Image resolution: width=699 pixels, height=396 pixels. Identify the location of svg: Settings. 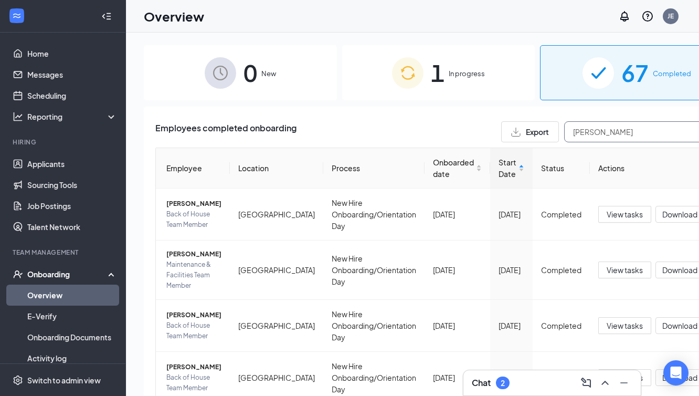
(18, 380).